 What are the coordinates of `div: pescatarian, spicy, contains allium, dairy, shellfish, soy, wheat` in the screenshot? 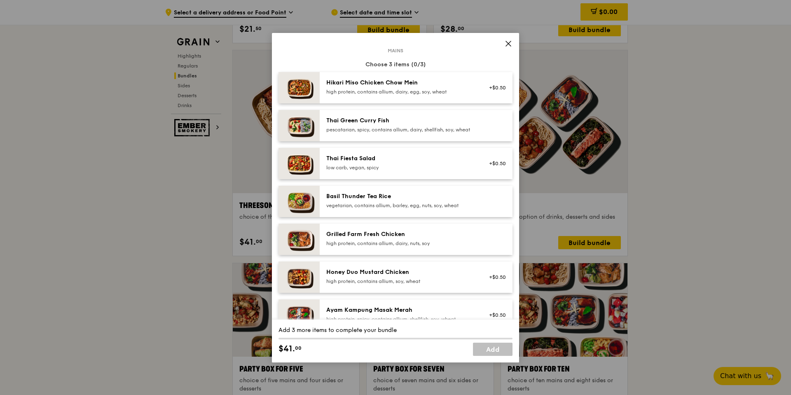 It's located at (400, 130).